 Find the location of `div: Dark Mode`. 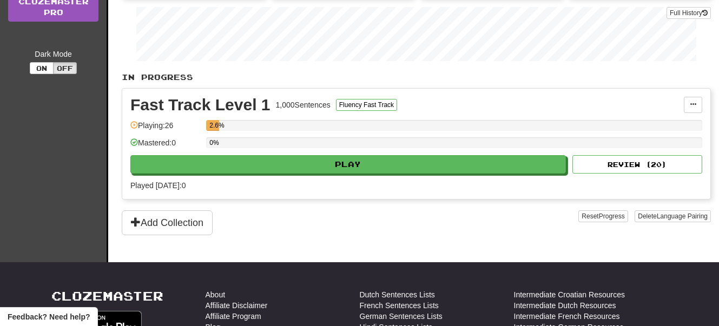

div: Dark Mode is located at coordinates (53, 54).